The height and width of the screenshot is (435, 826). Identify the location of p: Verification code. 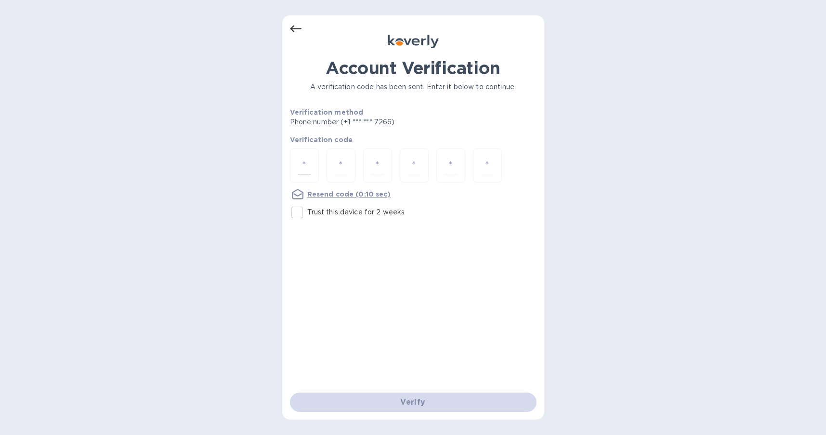
(413, 140).